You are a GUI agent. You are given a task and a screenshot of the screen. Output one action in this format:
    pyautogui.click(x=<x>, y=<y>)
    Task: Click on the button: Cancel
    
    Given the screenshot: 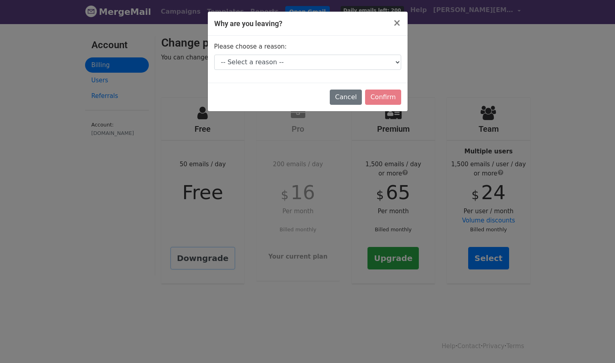 What is the action you would take?
    pyautogui.click(x=346, y=97)
    